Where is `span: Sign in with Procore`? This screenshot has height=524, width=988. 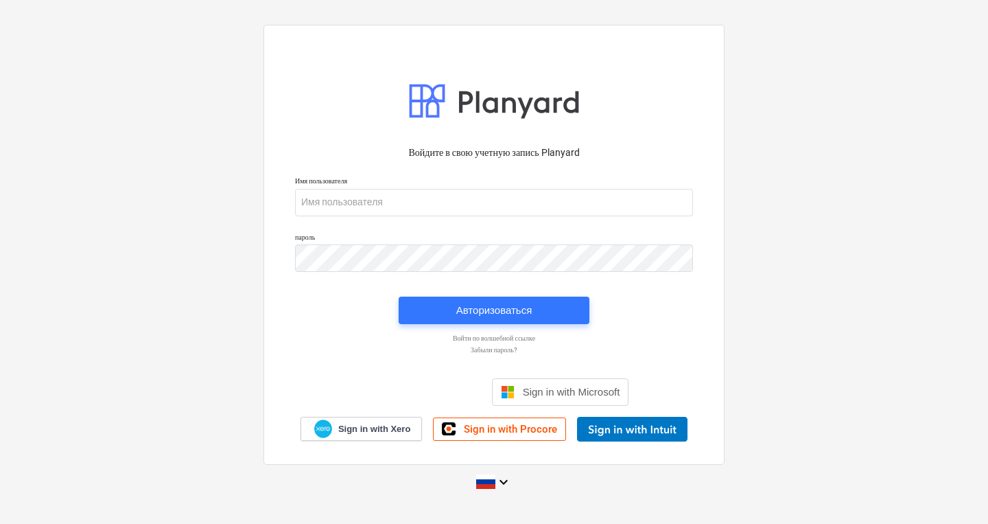
span: Sign in with Procore is located at coordinates (510, 429).